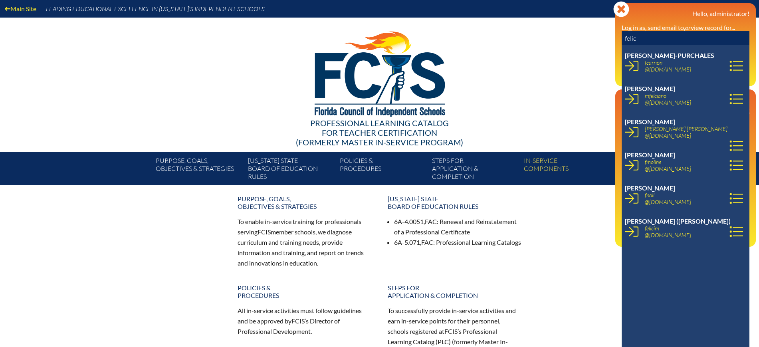  Describe the element at coordinates (679, 27) in the screenshot. I see `label: Log in as, send email to, view record for...` at that location.